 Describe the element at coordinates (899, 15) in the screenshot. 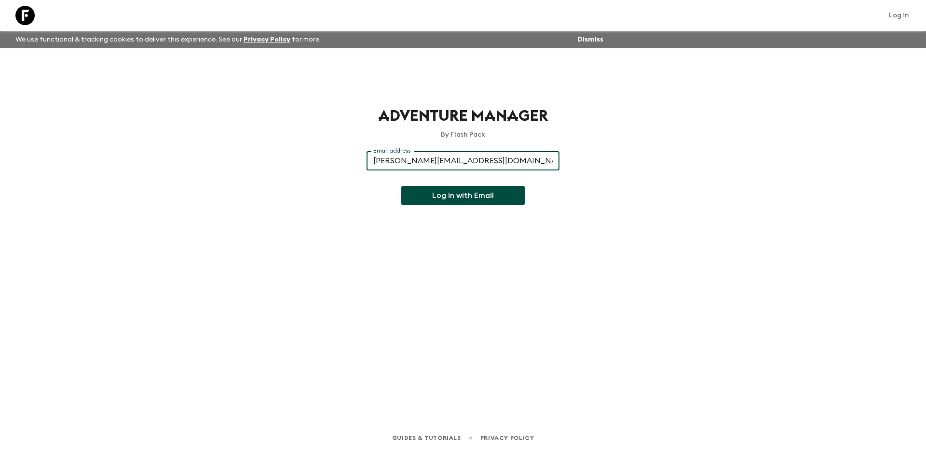

I see `a: Log in` at that location.